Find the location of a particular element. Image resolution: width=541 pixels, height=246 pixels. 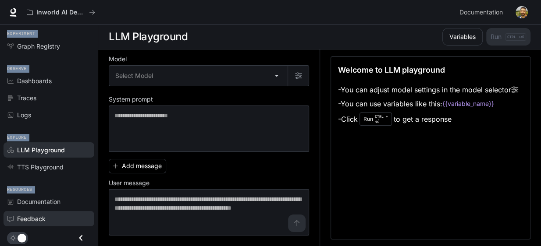

span: Dashboards is located at coordinates (34, 81).